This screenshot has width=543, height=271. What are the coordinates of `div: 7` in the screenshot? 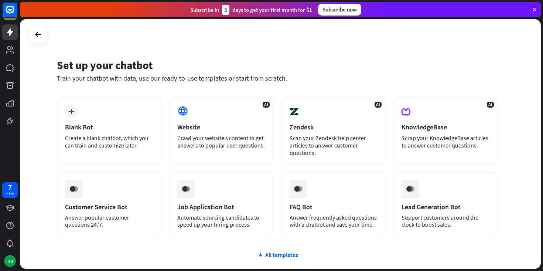 It's located at (10, 187).